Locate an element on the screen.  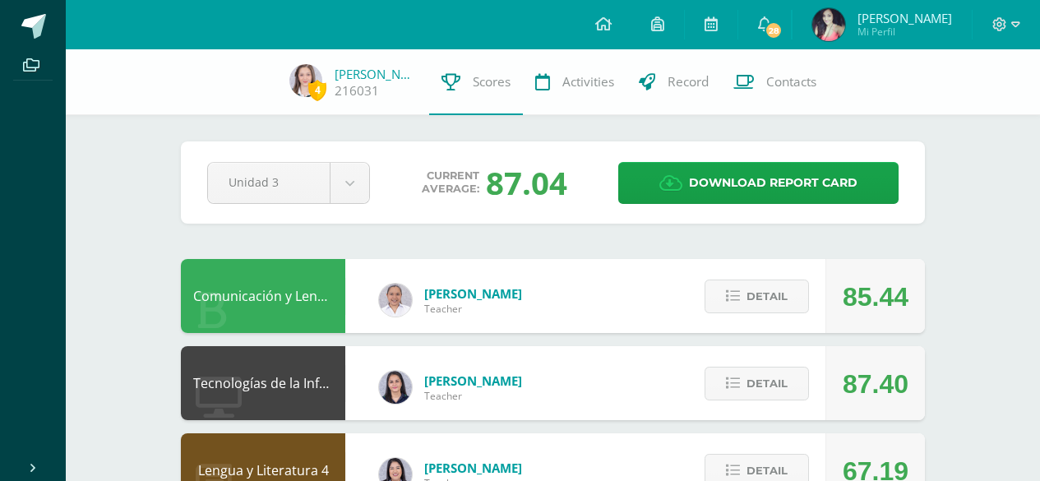
span: Record is located at coordinates (688, 81).